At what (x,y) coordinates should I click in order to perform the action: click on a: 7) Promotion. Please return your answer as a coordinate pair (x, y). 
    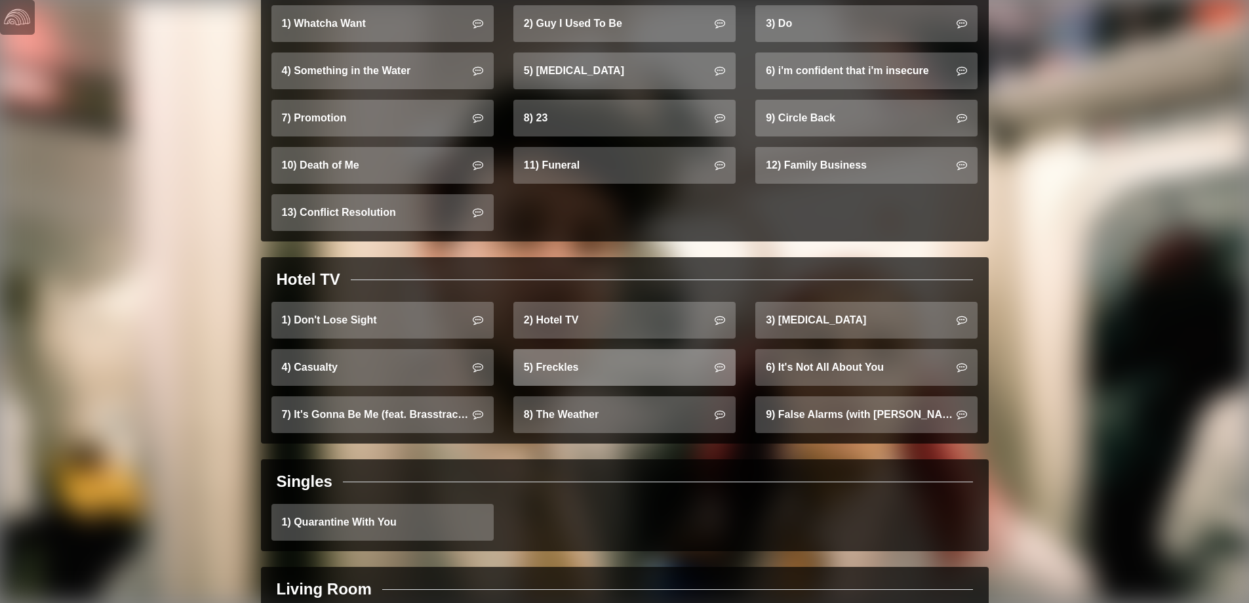
    Looking at the image, I should click on (382, 118).